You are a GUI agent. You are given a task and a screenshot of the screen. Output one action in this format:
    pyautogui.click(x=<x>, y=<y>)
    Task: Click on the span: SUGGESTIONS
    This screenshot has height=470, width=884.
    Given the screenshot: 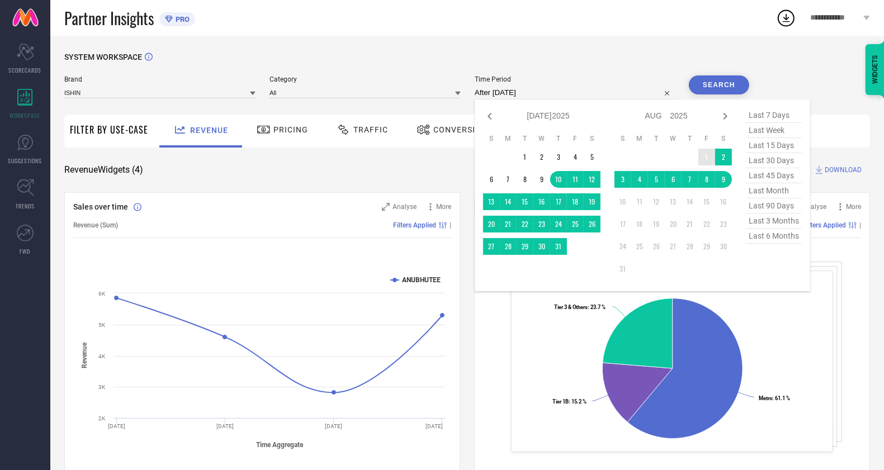 What is the action you would take?
    pyautogui.click(x=25, y=160)
    